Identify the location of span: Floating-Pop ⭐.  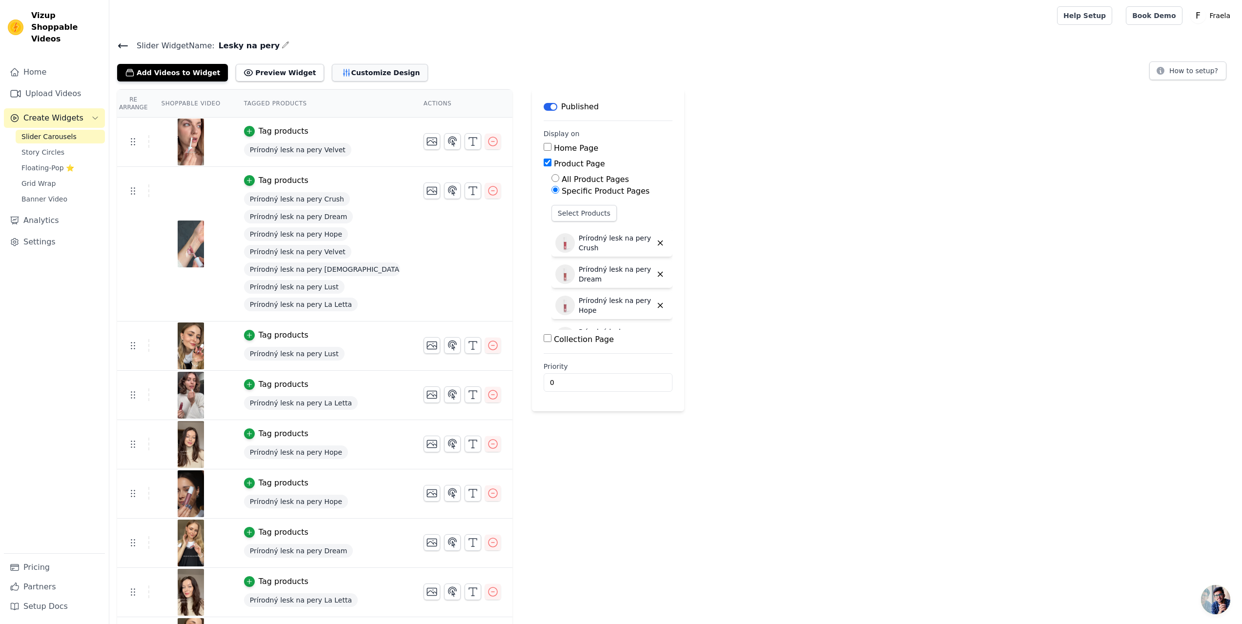
(48, 168).